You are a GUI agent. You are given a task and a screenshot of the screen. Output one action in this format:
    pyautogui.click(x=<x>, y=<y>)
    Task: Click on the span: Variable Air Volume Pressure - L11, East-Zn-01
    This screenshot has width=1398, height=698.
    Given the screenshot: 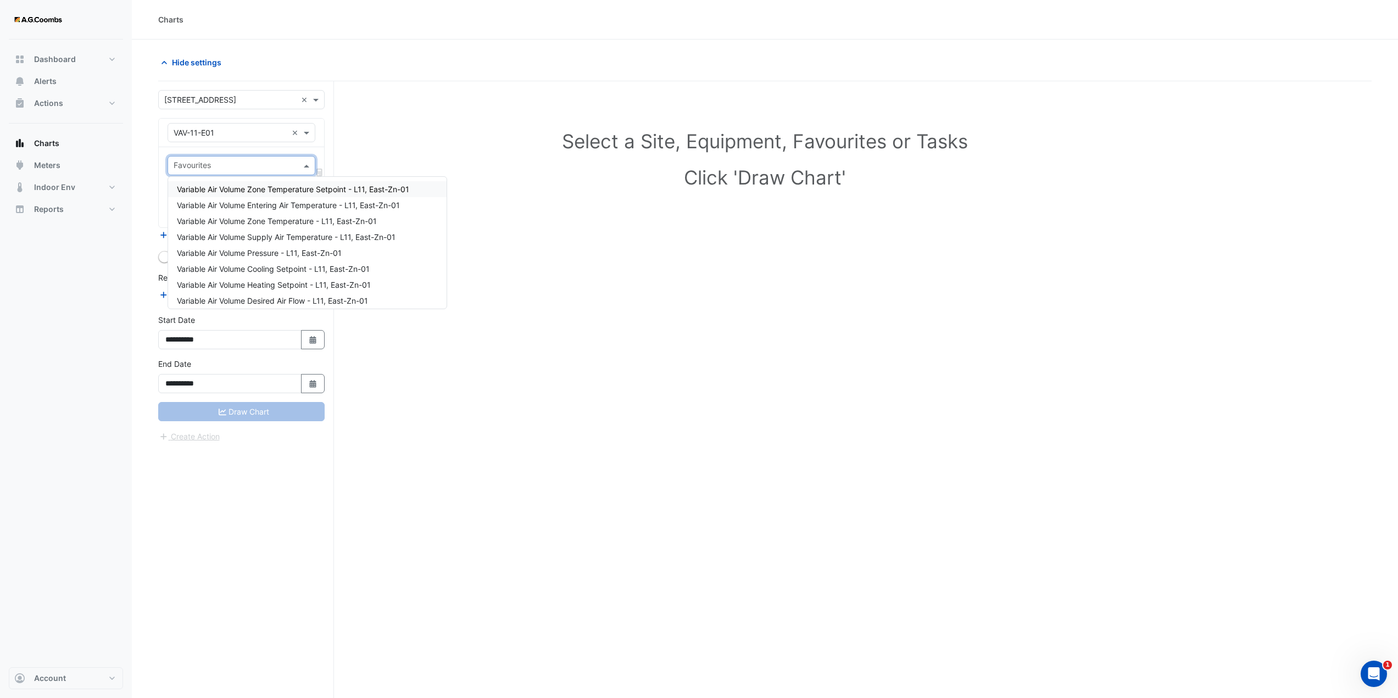 What is the action you would take?
    pyautogui.click(x=259, y=253)
    